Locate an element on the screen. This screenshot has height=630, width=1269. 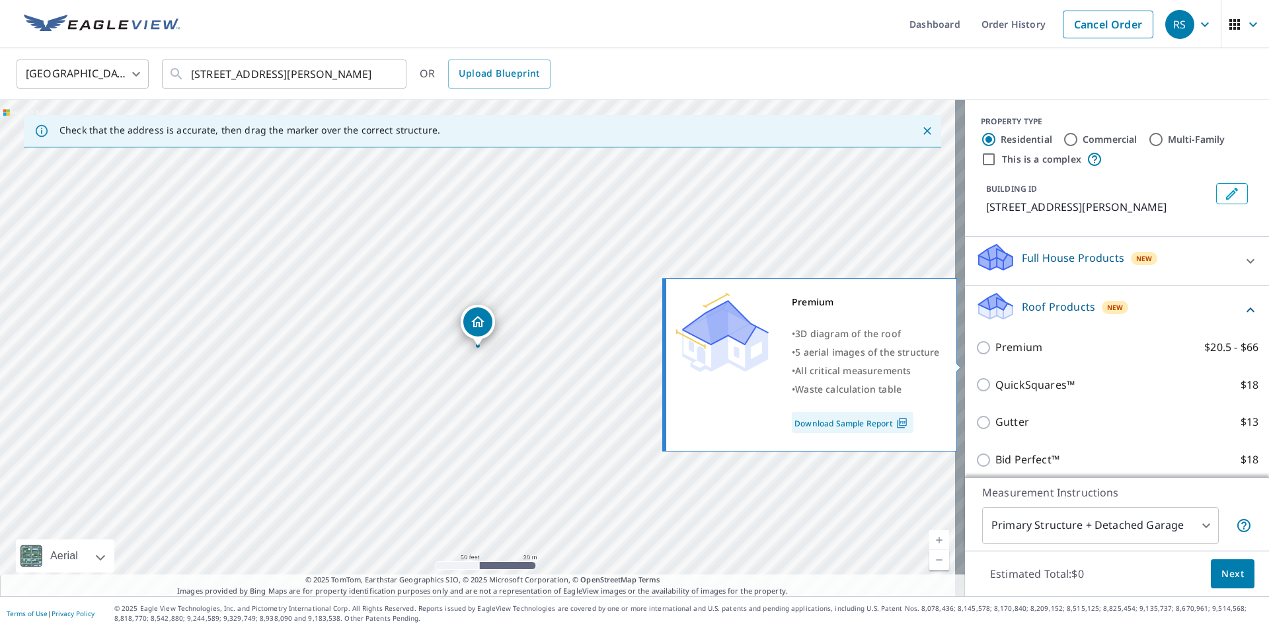
a: Download Sample Report is located at coordinates (853, 422).